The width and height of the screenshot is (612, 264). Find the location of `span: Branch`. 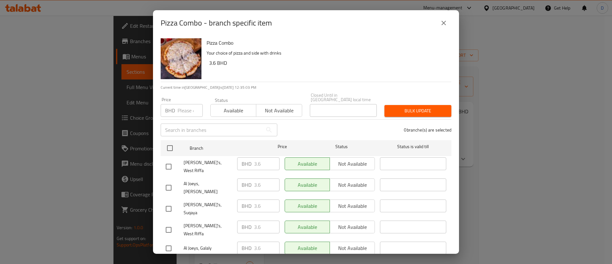

span: Branch is located at coordinates (223, 148).